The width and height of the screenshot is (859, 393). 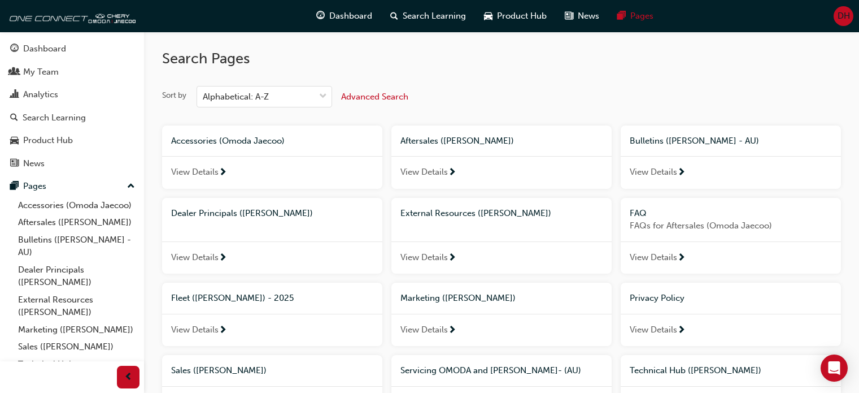 What do you see at coordinates (589, 16) in the screenshot?
I see `span: News` at bounding box center [589, 16].